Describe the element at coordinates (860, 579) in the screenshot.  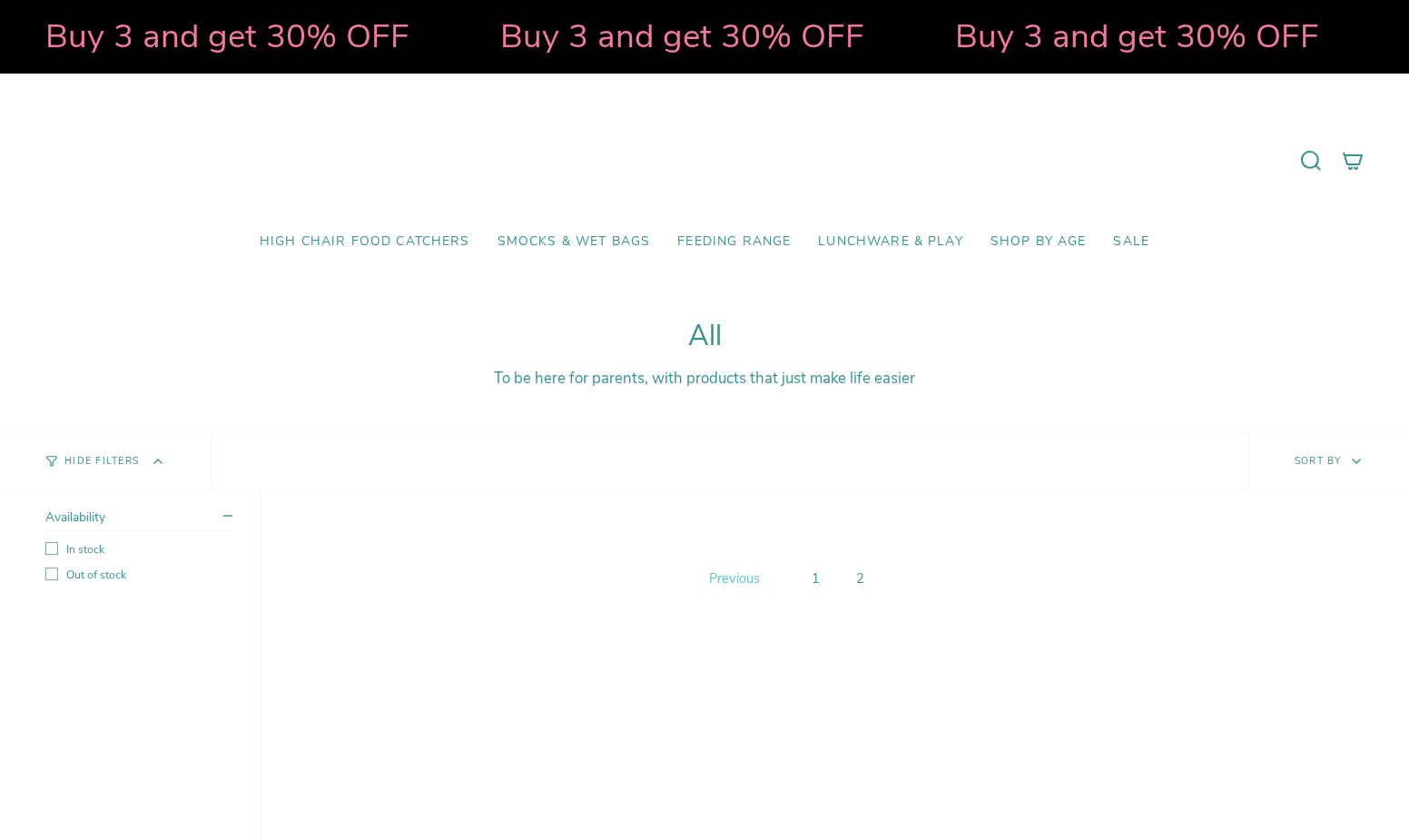
I see `a: 2` at that location.